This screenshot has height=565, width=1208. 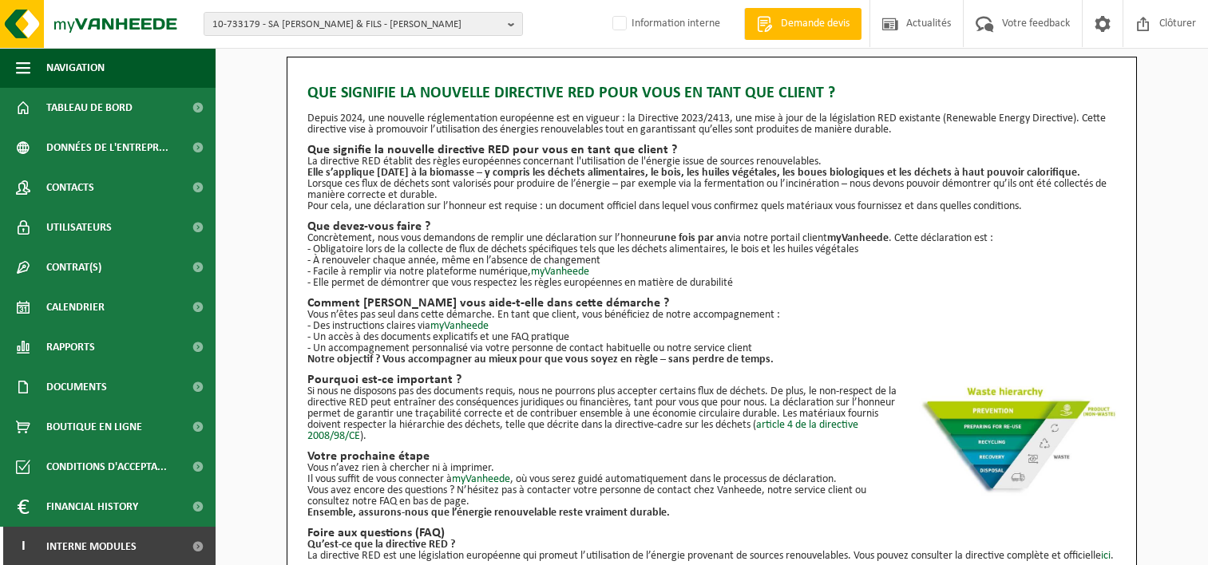 I want to click on p: Depuis 2024, une nouvelle réglementation européenne est en vigueur : la Directive 2023/2413, une ..., so click(x=711, y=125).